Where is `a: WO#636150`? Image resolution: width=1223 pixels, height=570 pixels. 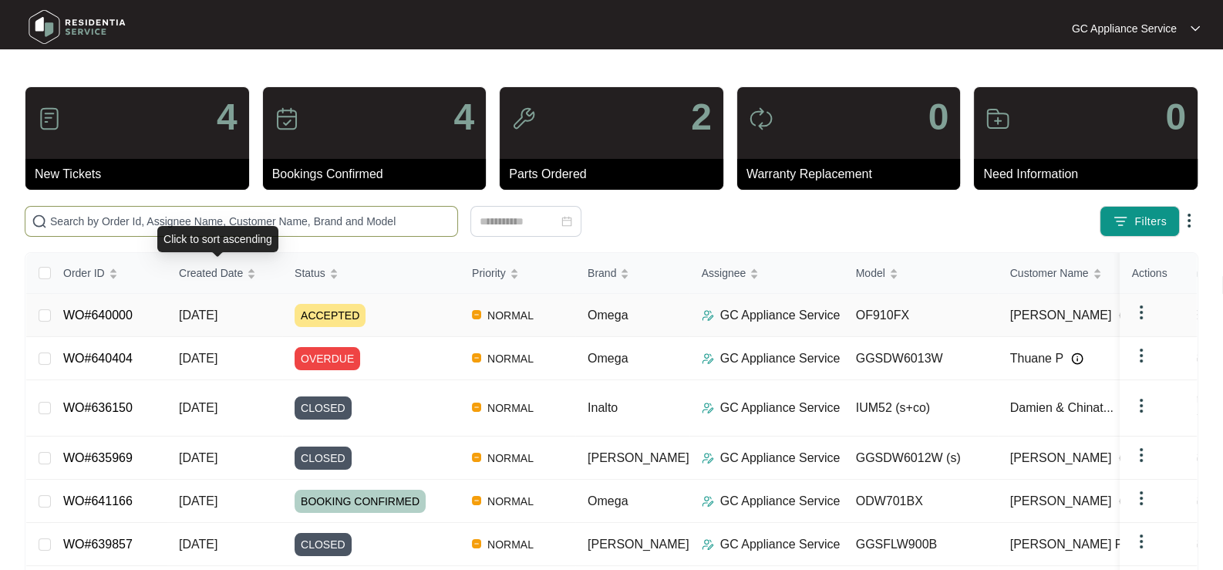 a: WO#636150 is located at coordinates (98, 407).